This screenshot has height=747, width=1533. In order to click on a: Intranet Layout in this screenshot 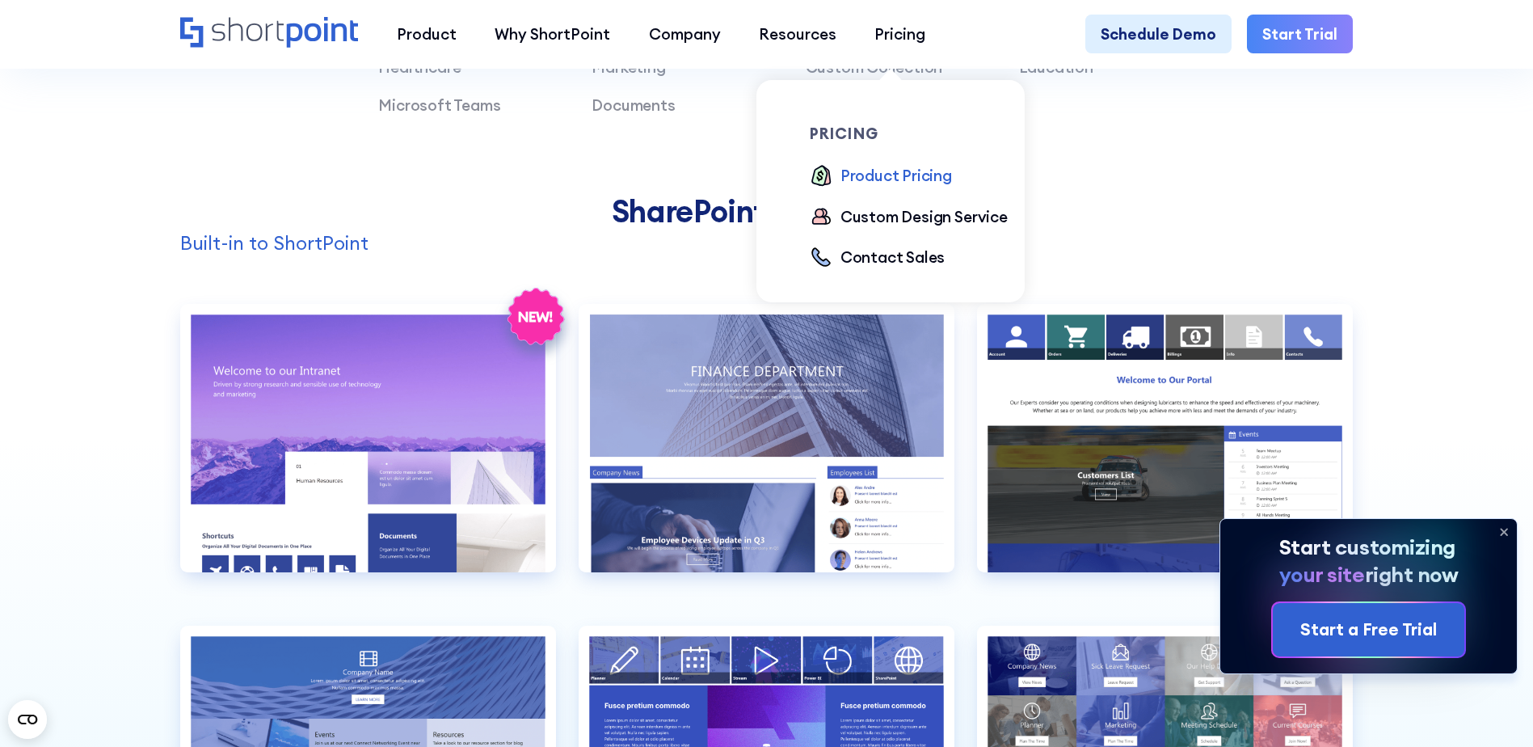, I will do `click(766, 453)`.